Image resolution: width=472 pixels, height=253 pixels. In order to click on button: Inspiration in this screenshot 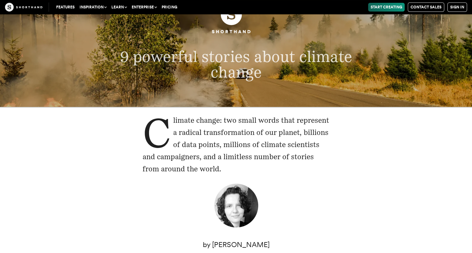, I will do `click(93, 7)`.